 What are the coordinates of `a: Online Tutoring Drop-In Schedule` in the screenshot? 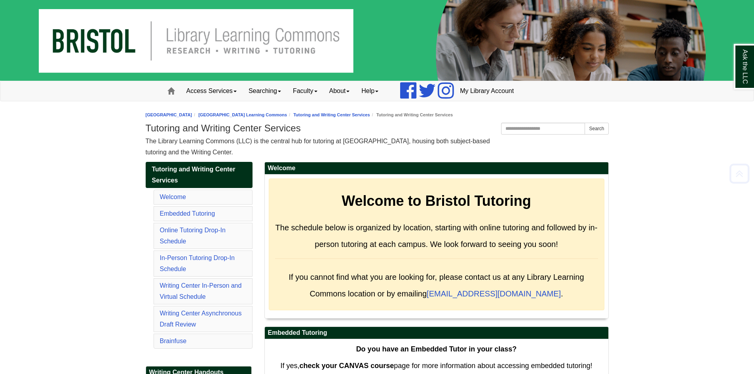 It's located at (193, 235).